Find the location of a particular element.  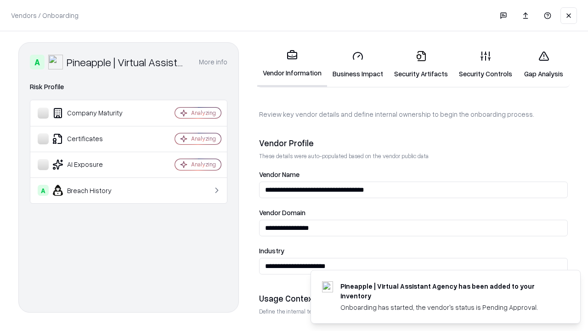

p: Vendors / Onboarding is located at coordinates (45, 15).